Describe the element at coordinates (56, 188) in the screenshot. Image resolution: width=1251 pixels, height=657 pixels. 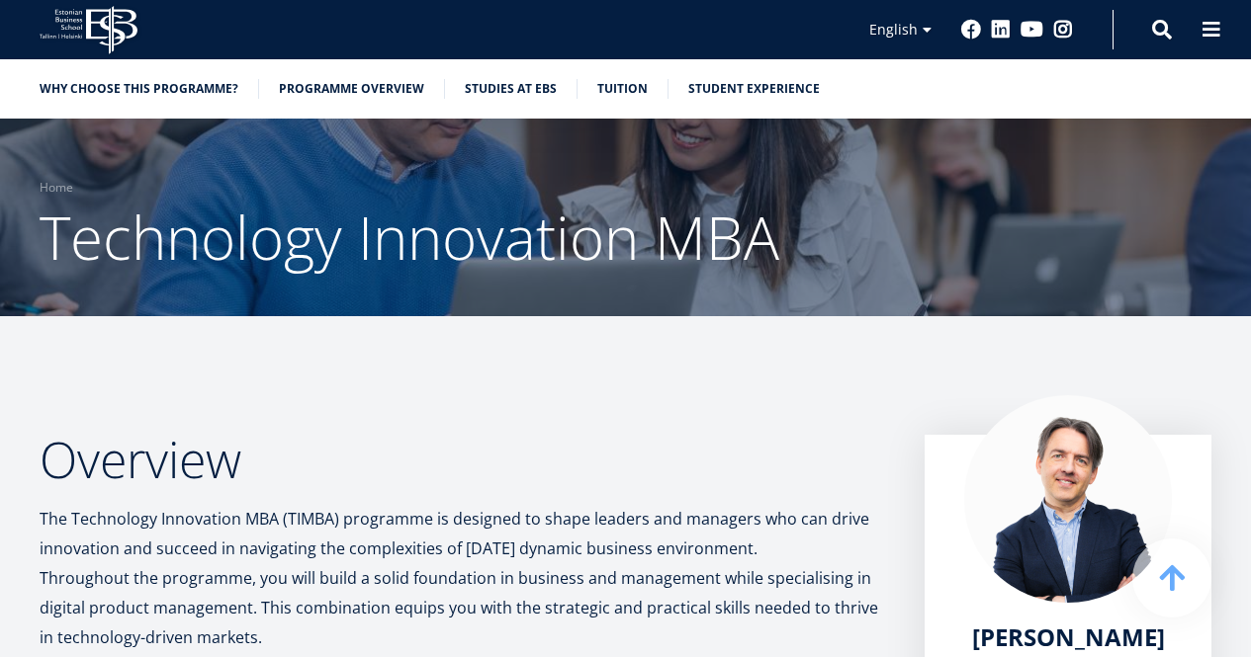
I see `a: Home` at that location.